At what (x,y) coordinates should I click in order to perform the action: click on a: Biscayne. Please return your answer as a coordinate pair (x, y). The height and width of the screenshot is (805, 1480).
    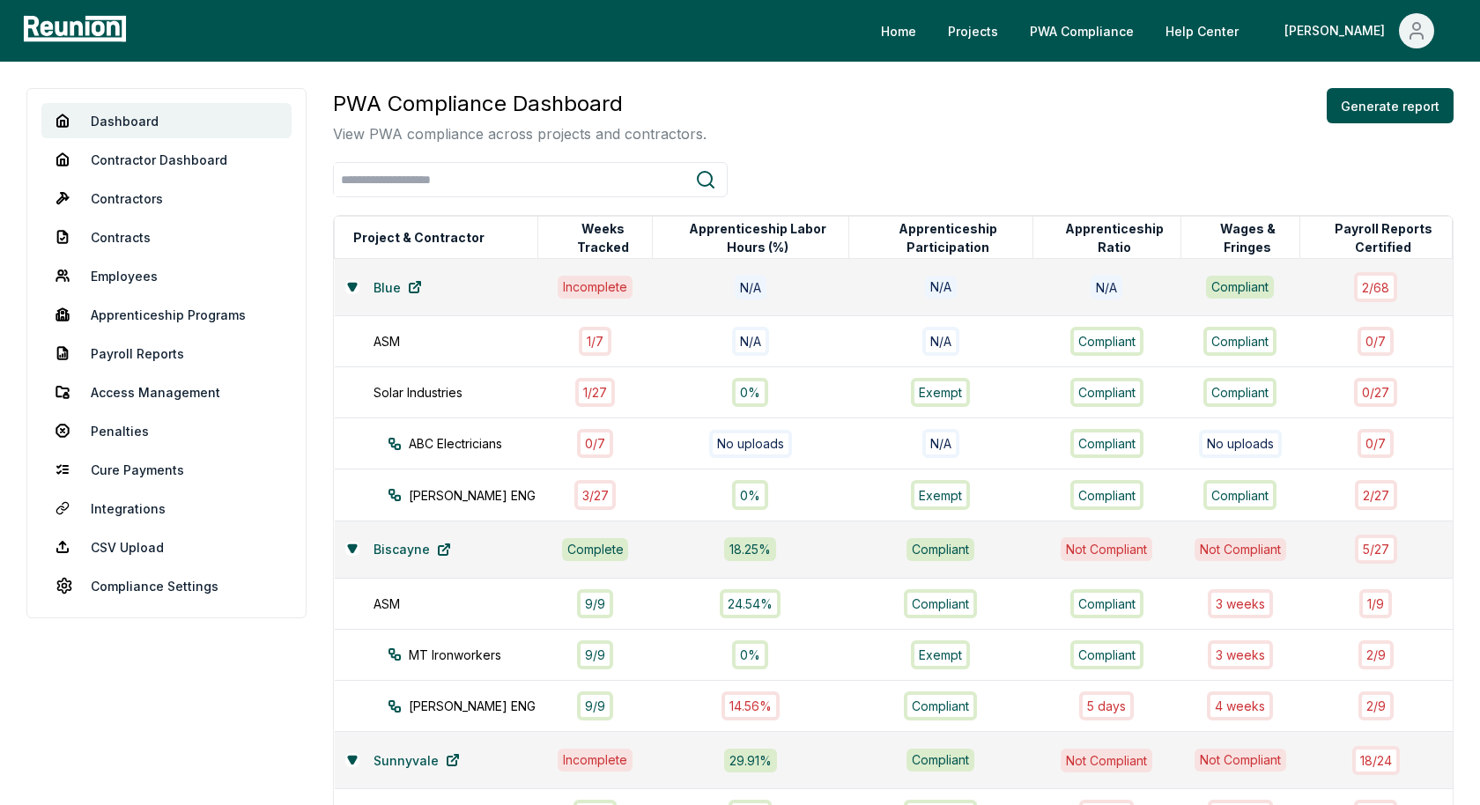
    Looking at the image, I should click on (412, 550).